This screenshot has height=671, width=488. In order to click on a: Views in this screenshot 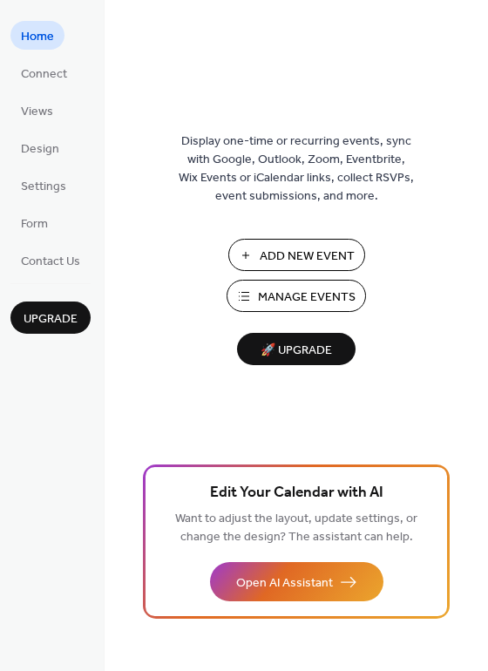, I will do `click(37, 110)`.